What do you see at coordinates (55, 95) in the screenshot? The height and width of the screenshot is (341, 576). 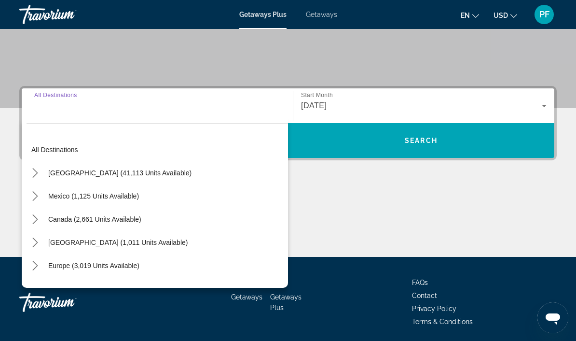 I see `span: All Destinations` at bounding box center [55, 95].